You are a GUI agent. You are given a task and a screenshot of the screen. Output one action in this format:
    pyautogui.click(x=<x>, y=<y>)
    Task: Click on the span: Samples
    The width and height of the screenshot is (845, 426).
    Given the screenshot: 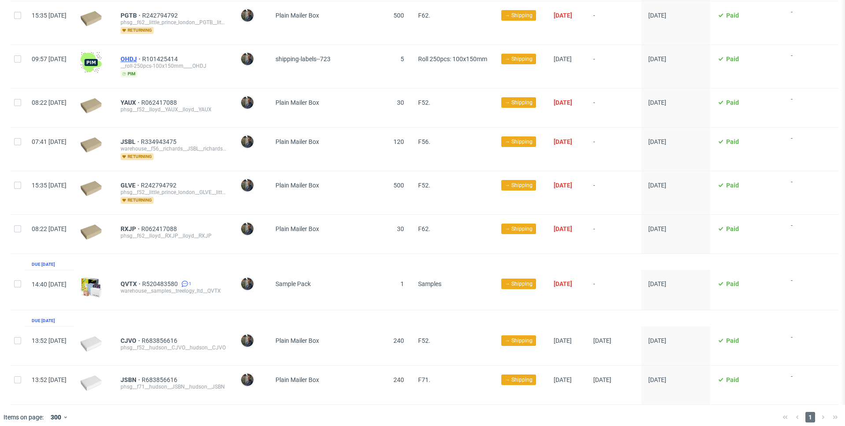 What is the action you would take?
    pyautogui.click(x=430, y=284)
    